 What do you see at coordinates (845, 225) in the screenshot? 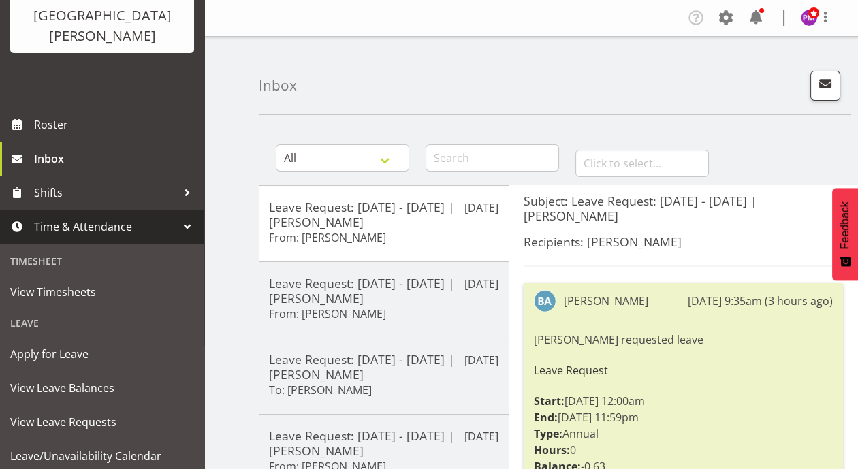
I see `span: Feedback` at bounding box center [845, 225].